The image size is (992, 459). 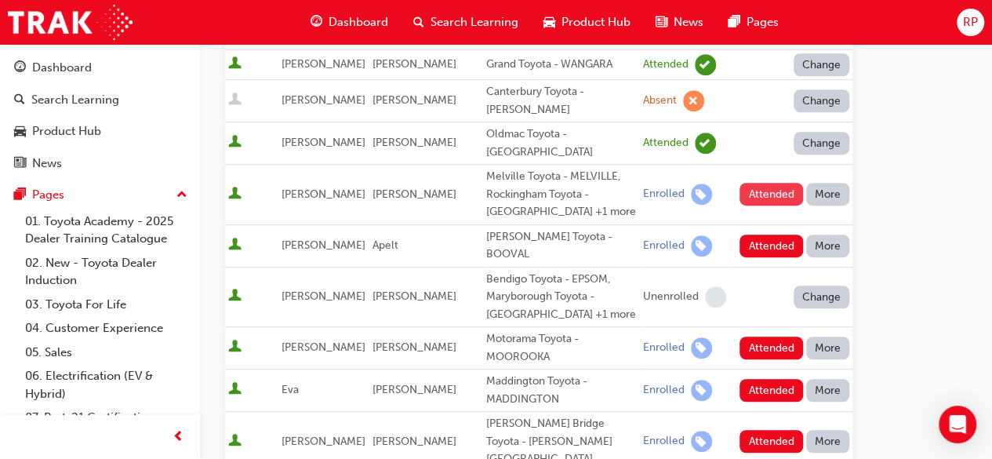 I want to click on a: 04. Customer Experience, so click(x=106, y=328).